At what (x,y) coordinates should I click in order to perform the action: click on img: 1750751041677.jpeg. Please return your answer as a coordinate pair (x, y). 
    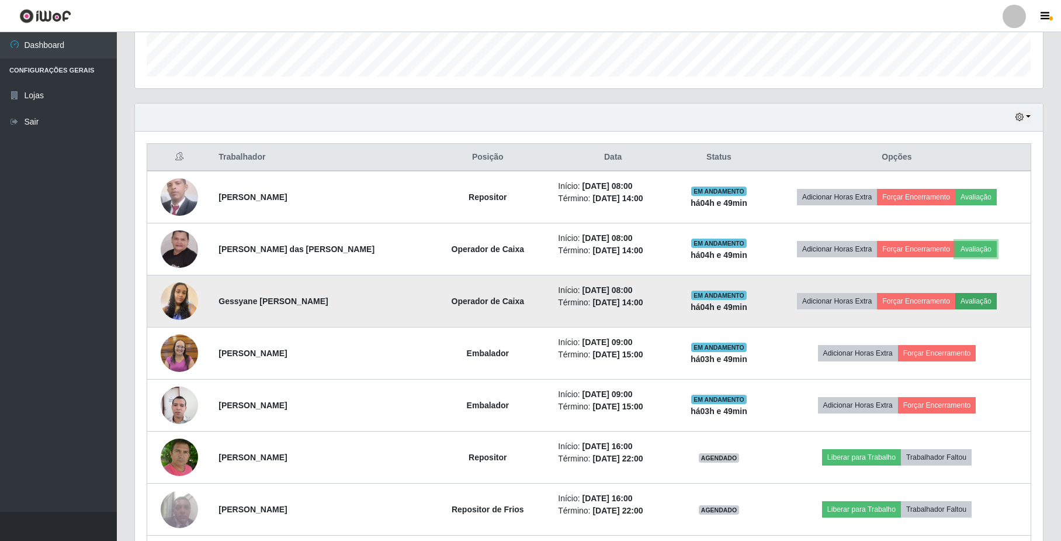
    Looking at the image, I should click on (179, 457).